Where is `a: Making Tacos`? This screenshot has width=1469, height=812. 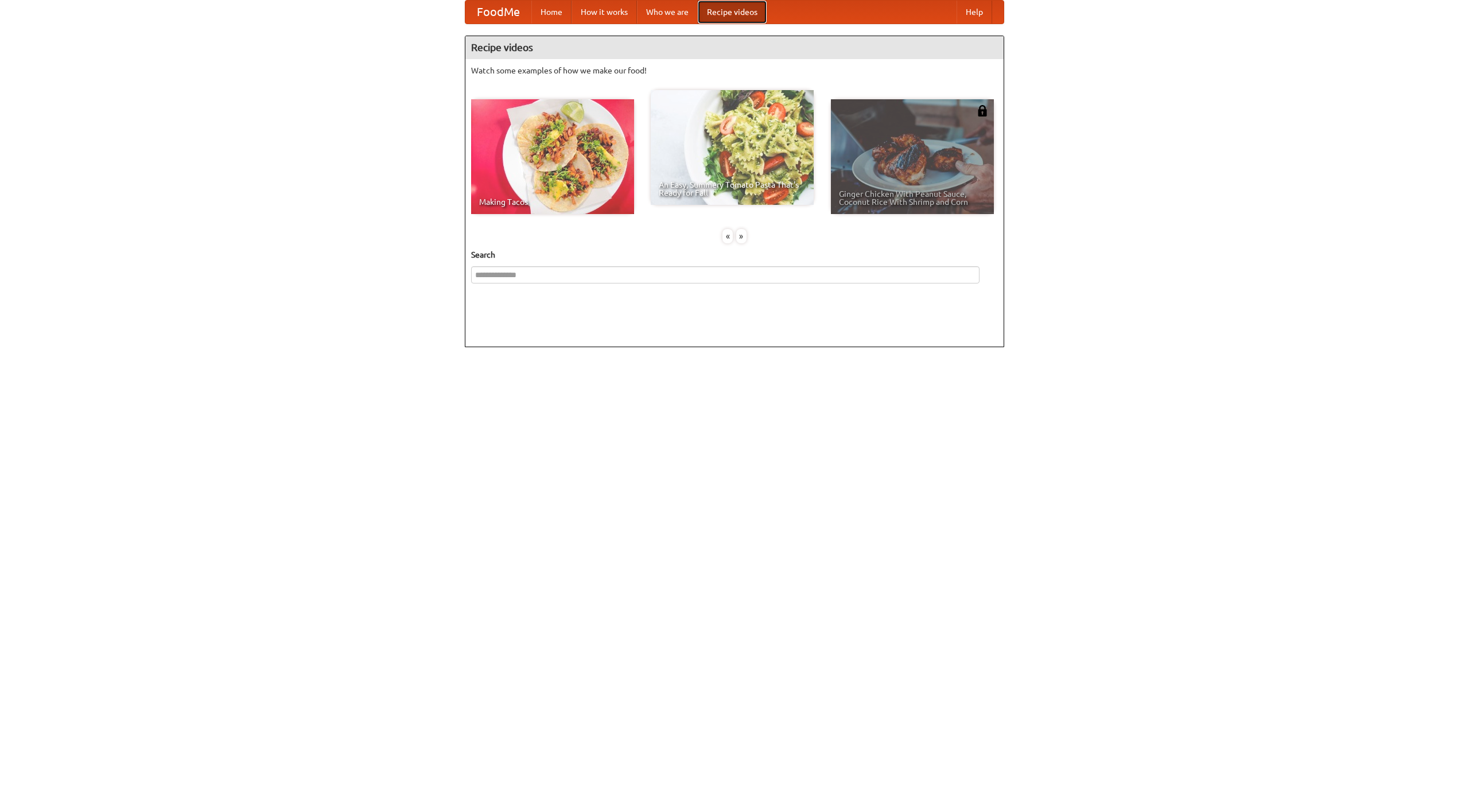 a: Making Tacos is located at coordinates (553, 157).